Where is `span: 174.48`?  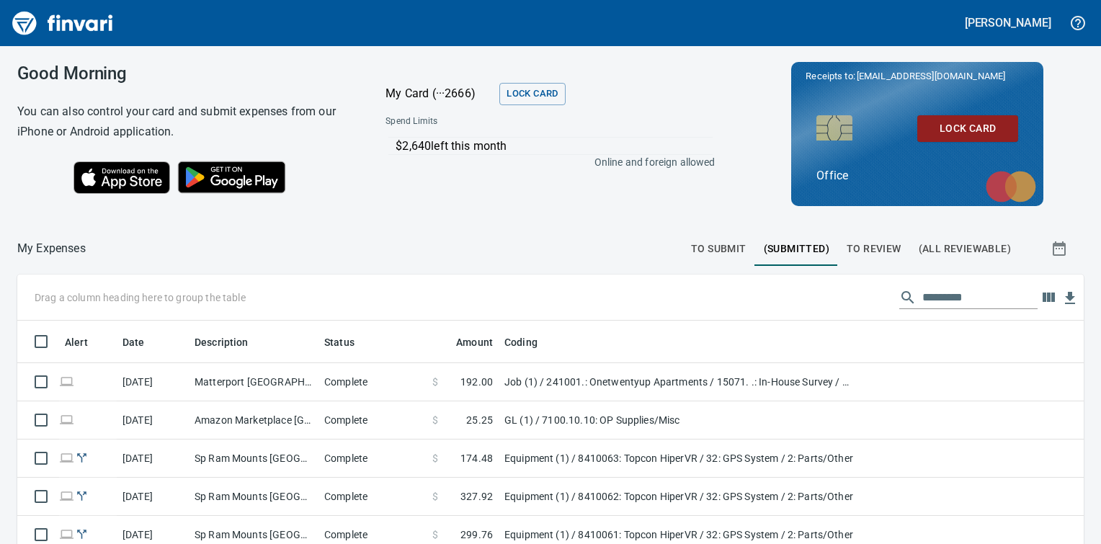
span: 174.48 is located at coordinates (476, 458).